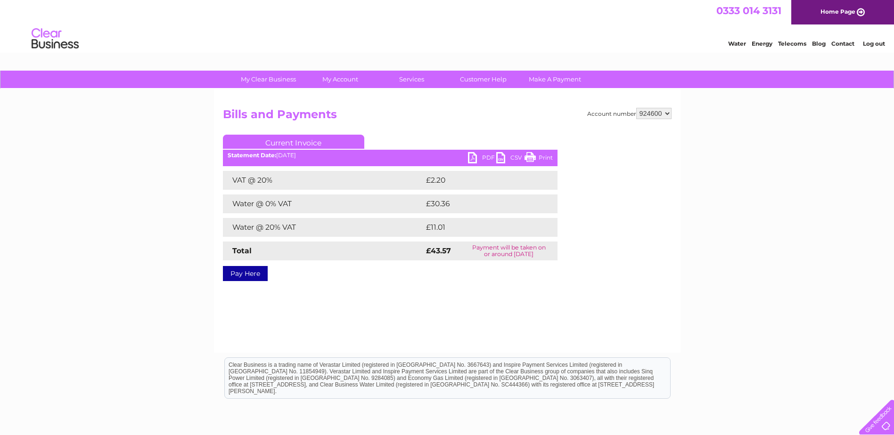  What do you see at coordinates (555, 79) in the screenshot?
I see `a: Make A Payment` at bounding box center [555, 79].